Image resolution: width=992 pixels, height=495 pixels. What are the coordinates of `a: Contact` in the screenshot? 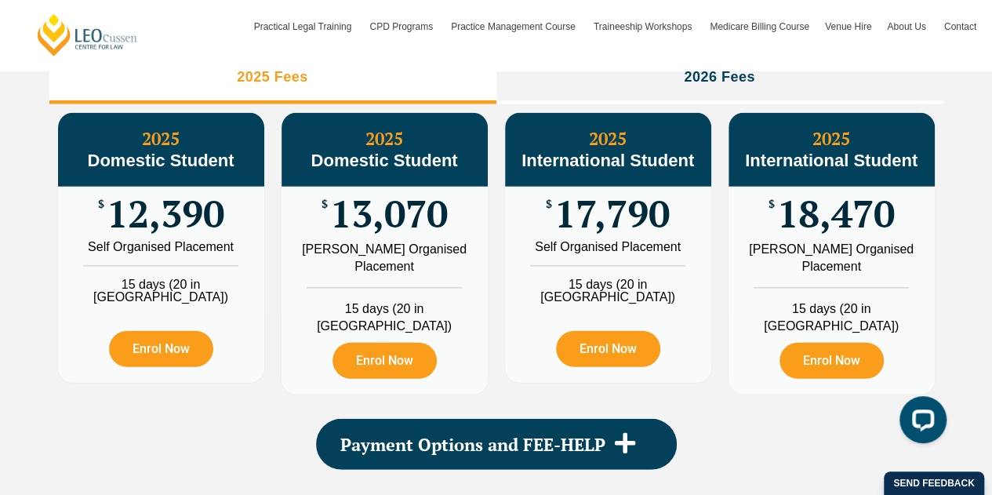 It's located at (960, 27).